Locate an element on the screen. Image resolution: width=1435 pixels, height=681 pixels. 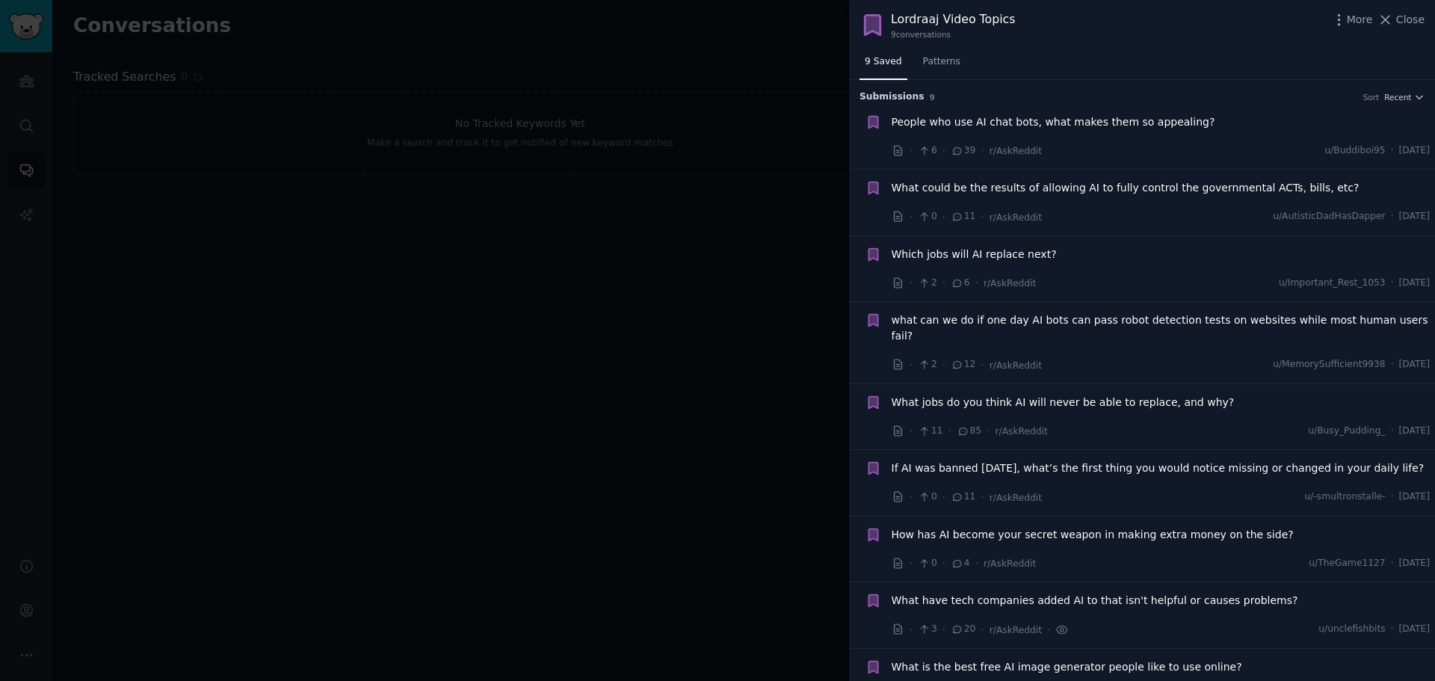
a: 9 Saved is located at coordinates (884, 65).